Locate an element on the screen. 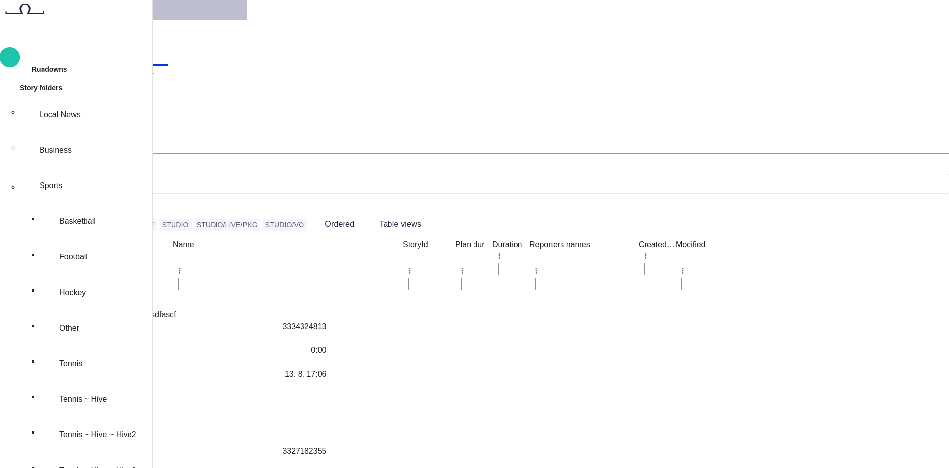 The image size is (949, 468). div: Modified is located at coordinates (714, 245).